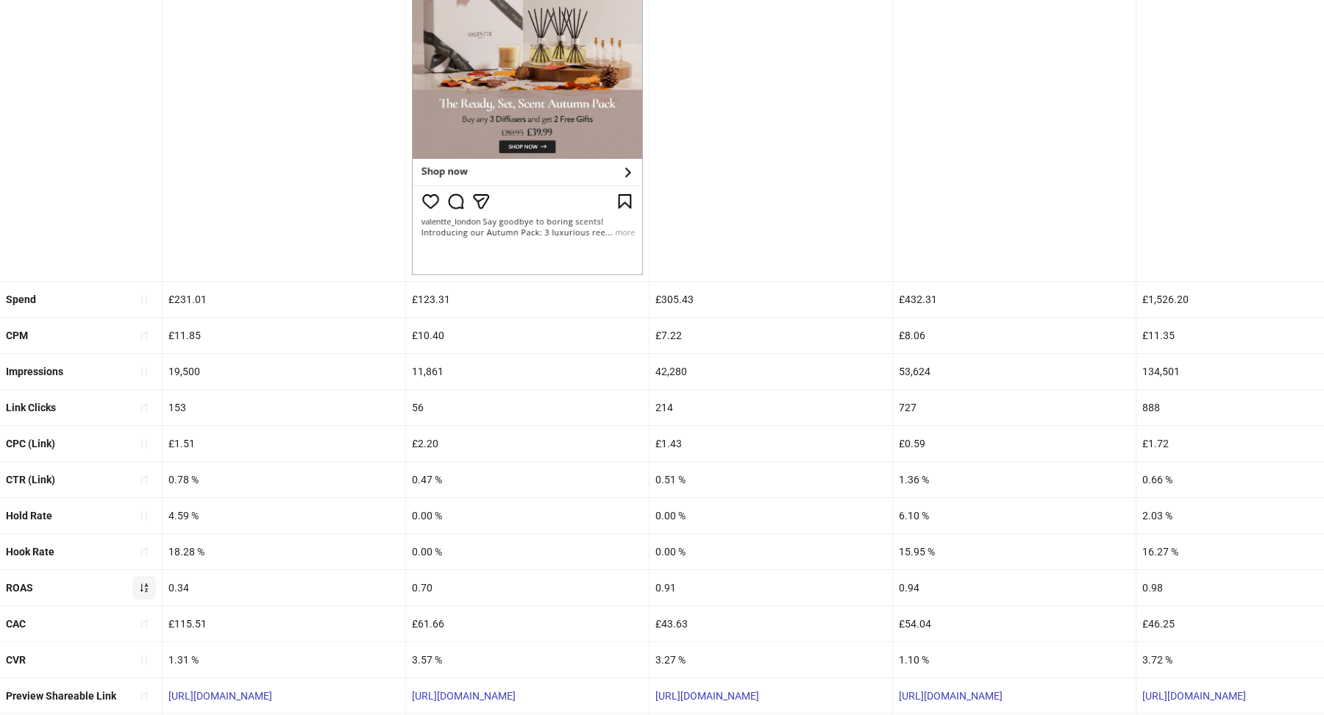 This screenshot has height=715, width=1324. What do you see at coordinates (1014, 552) in the screenshot?
I see `div: 15.95 %` at bounding box center [1014, 552].